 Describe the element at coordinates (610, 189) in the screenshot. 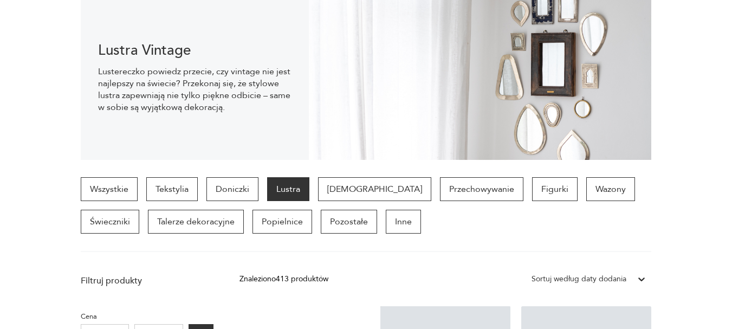

I see `p: Wazony` at that location.